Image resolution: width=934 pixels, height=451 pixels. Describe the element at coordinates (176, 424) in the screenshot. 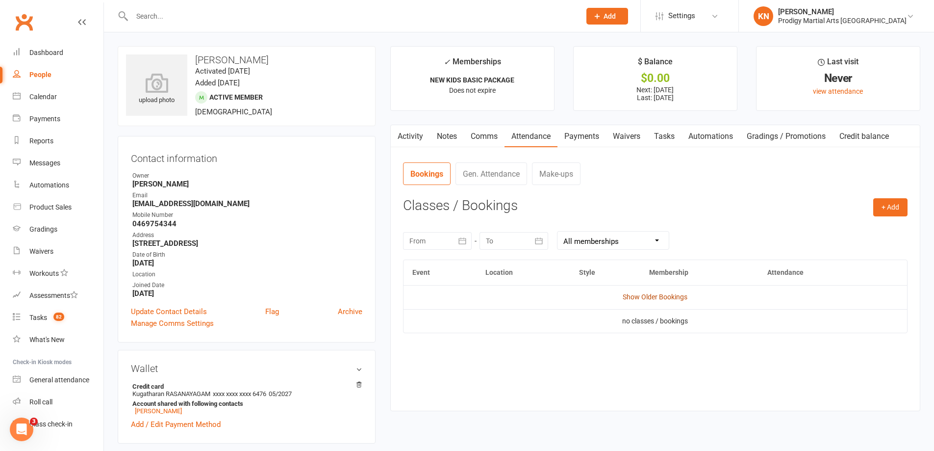

I see `a: Add / Edit Payment Method` at that location.